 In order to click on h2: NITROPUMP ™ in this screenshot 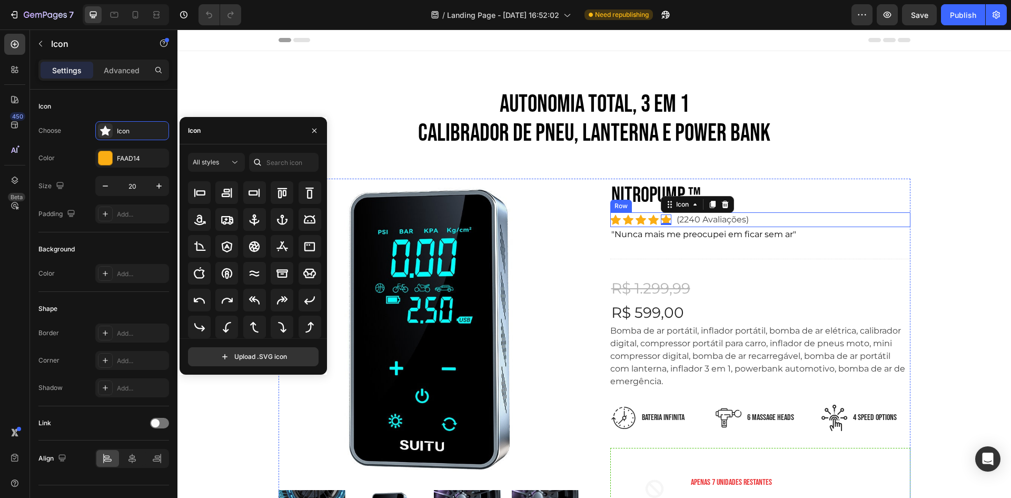, I will do `click(583, 166)`.